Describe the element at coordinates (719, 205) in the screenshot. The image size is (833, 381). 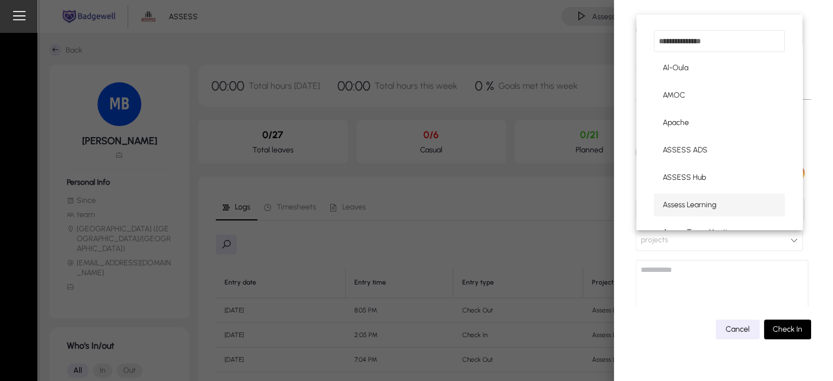
I see `mat-option: Assess Learning` at that location.